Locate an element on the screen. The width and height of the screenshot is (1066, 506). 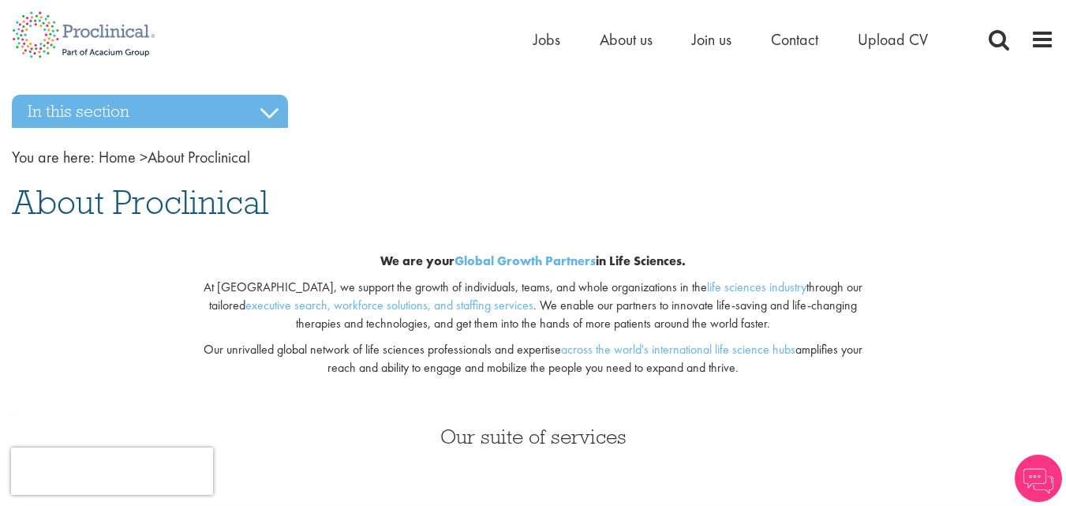
span: About us is located at coordinates (626, 39).